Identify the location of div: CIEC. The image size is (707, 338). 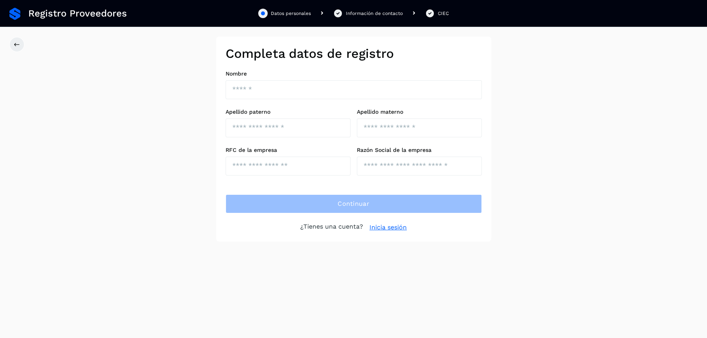
(444, 13).